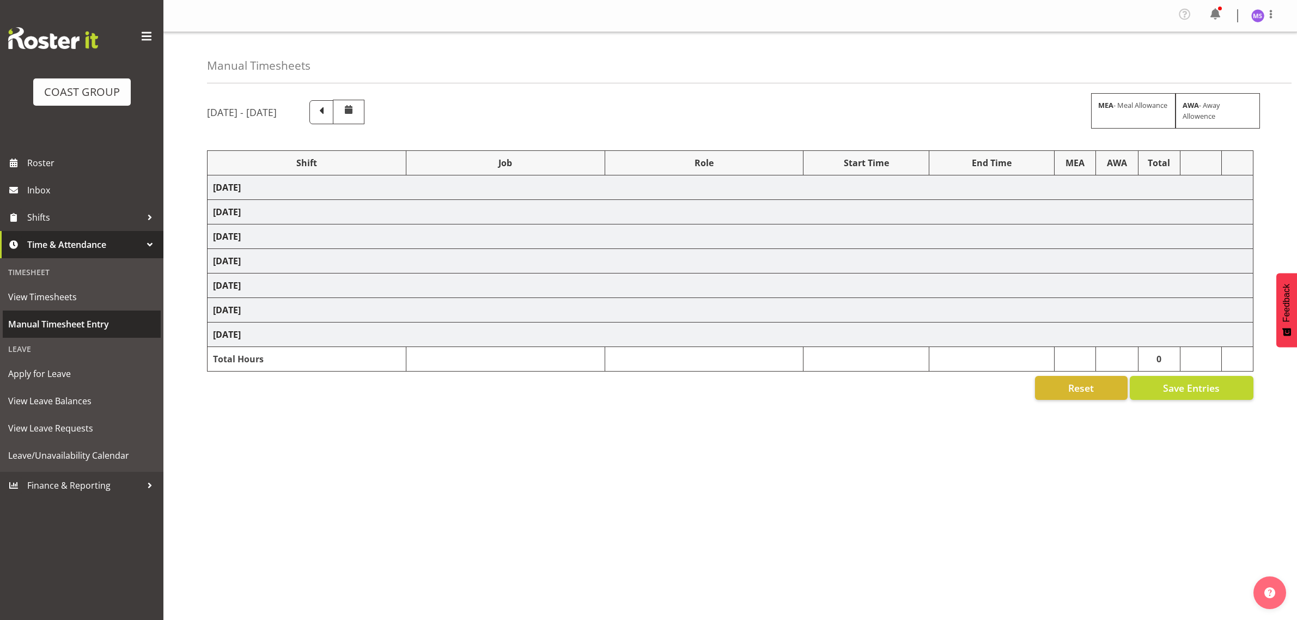 The height and width of the screenshot is (620, 1297). Describe the element at coordinates (82, 92) in the screenshot. I see `div: COAST GROUP` at that location.